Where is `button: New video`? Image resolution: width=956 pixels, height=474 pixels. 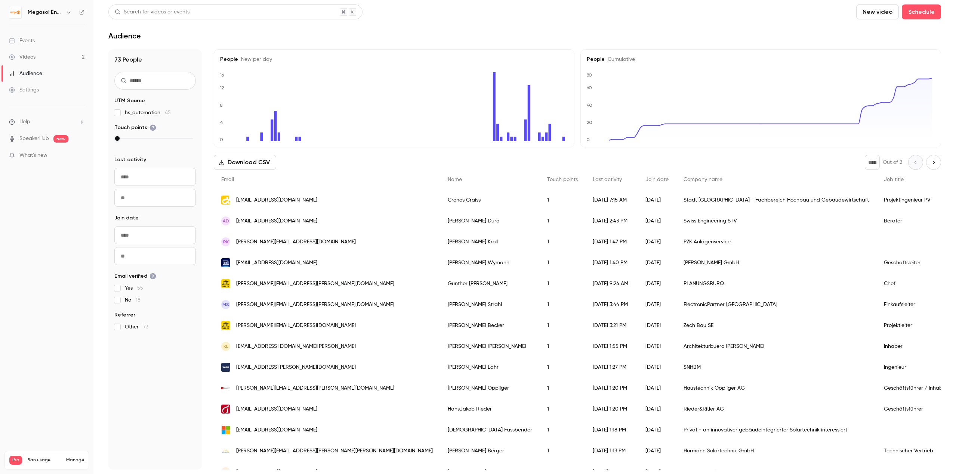
button: New video is located at coordinates (877, 12).